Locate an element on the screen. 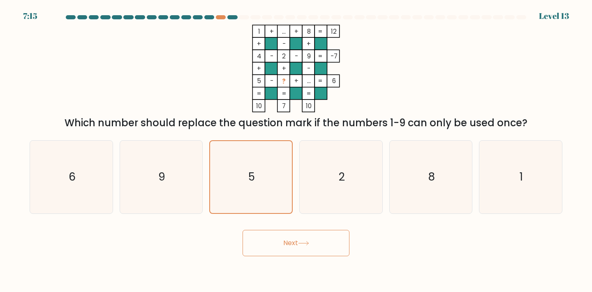 This screenshot has height=292, width=592. tspan: 8 is located at coordinates (309, 31).